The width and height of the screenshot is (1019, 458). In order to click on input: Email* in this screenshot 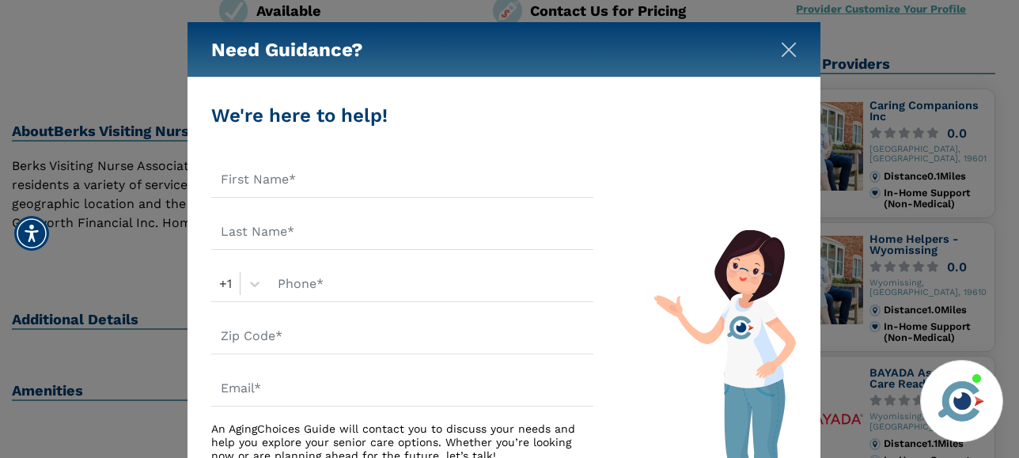, I will do `click(402, 389)`.